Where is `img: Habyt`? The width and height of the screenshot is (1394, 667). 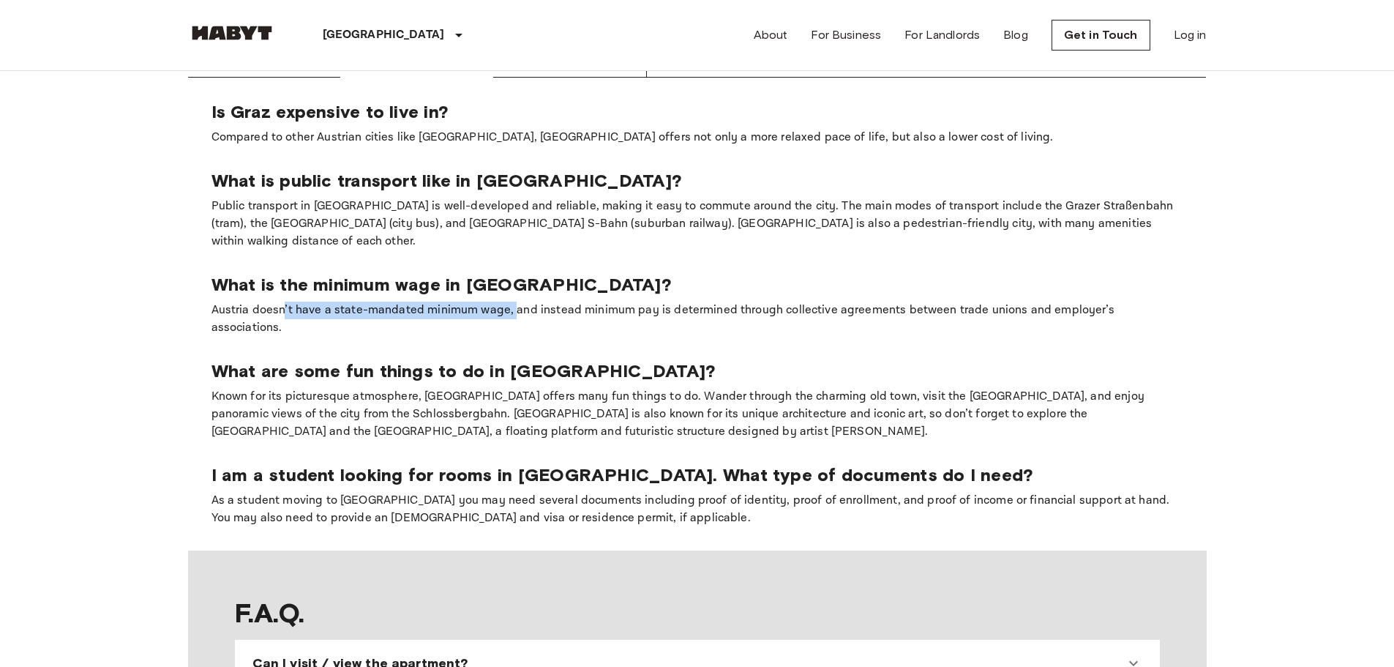
img: Habyt is located at coordinates (232, 33).